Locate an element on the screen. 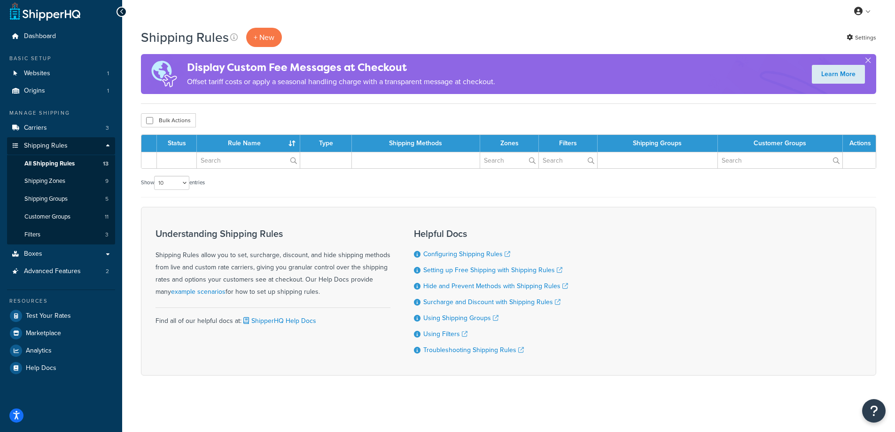  li: Advanced Features is located at coordinates (61, 271).